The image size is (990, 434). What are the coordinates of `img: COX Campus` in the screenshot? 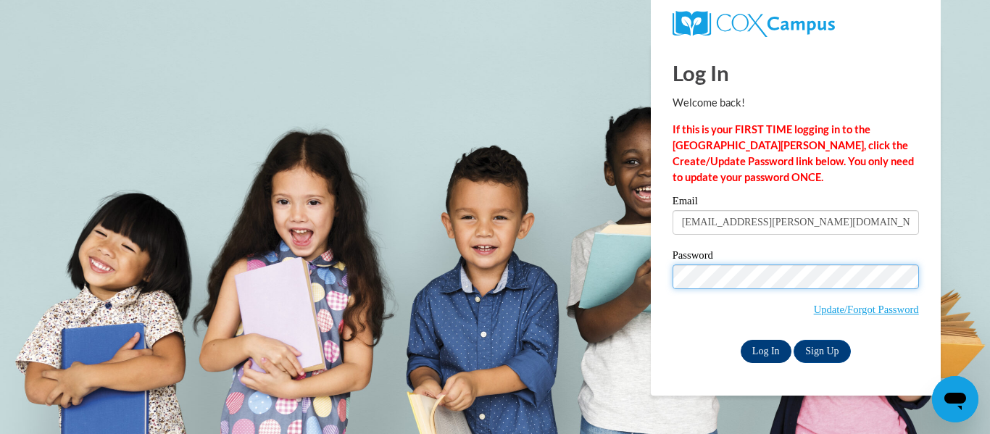 It's located at (754, 24).